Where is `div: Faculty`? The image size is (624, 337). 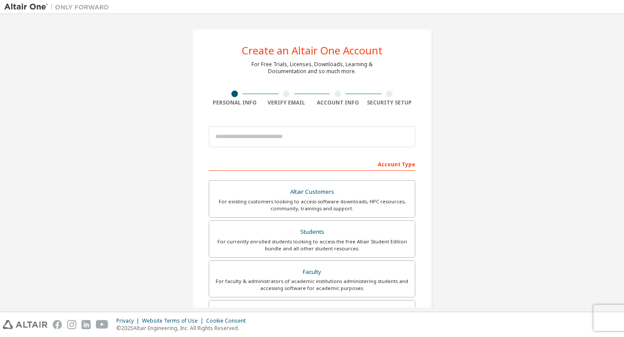 div: Faculty is located at coordinates (312, 272).